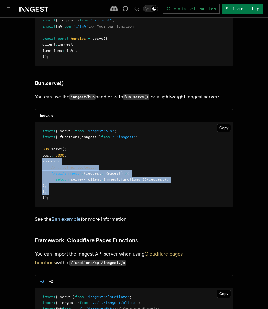  What do you see at coordinates (100, 131) in the screenshot?
I see `span: "inngest/bun"` at bounding box center [100, 131].